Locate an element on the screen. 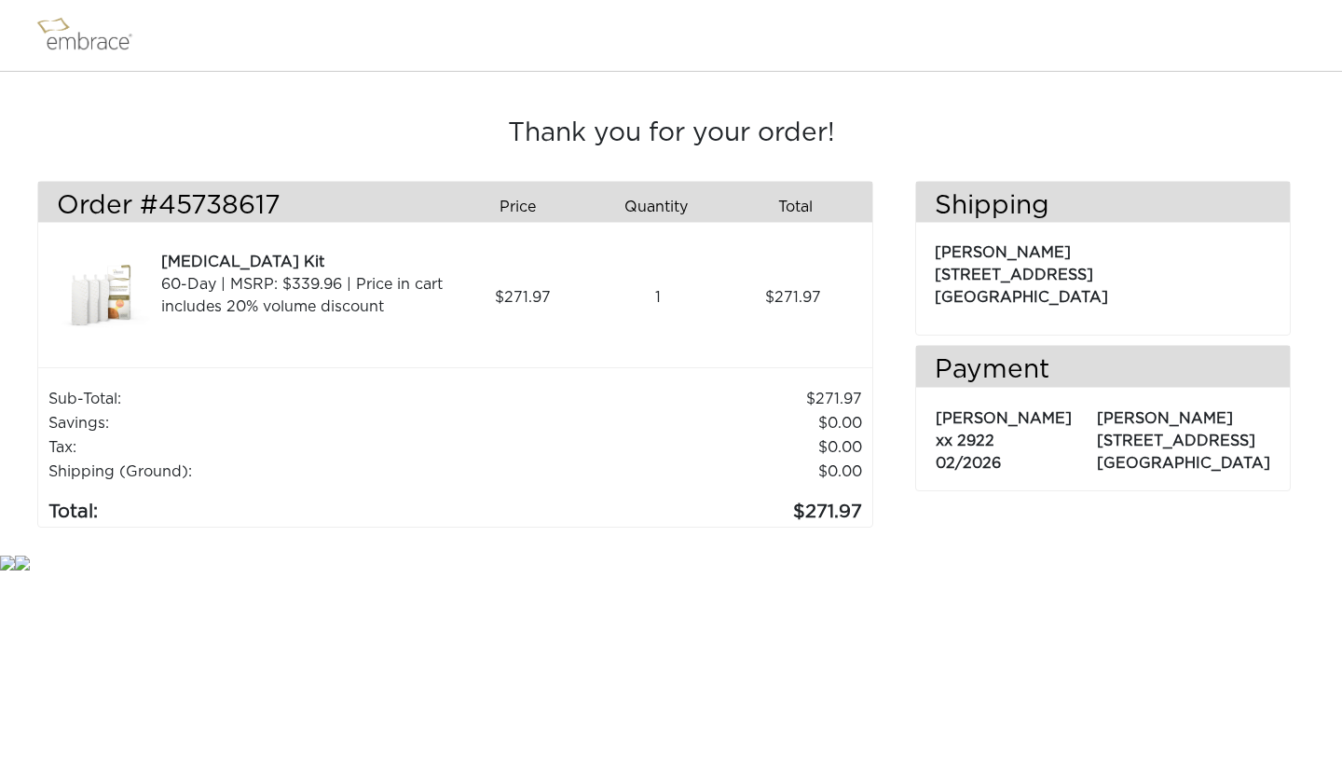 This screenshot has height=757, width=1342. div: Price is located at coordinates (524, 207).